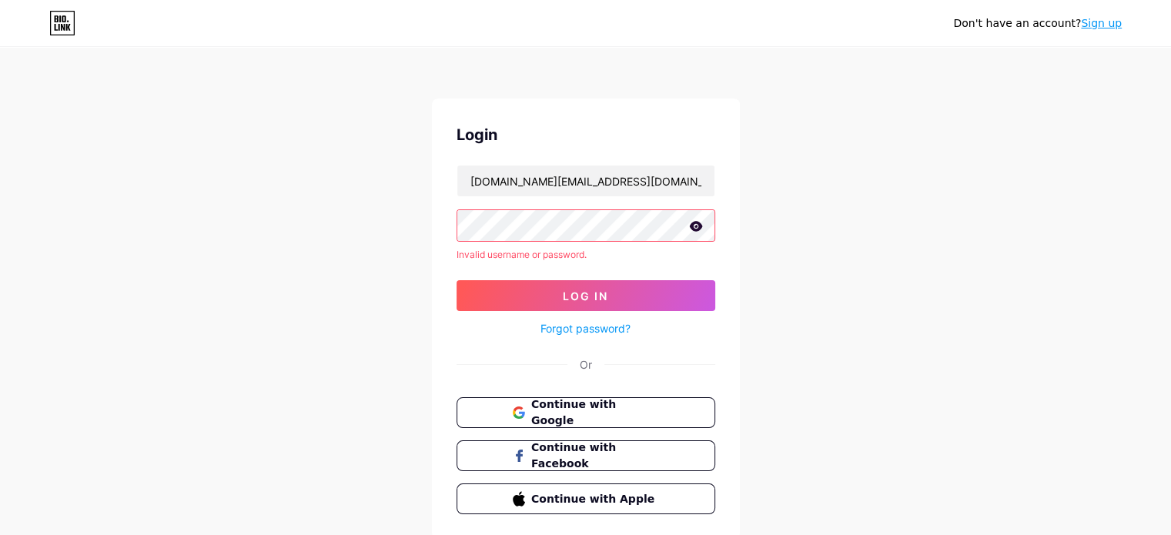  I want to click on button: Continue with Google, so click(586, 413).